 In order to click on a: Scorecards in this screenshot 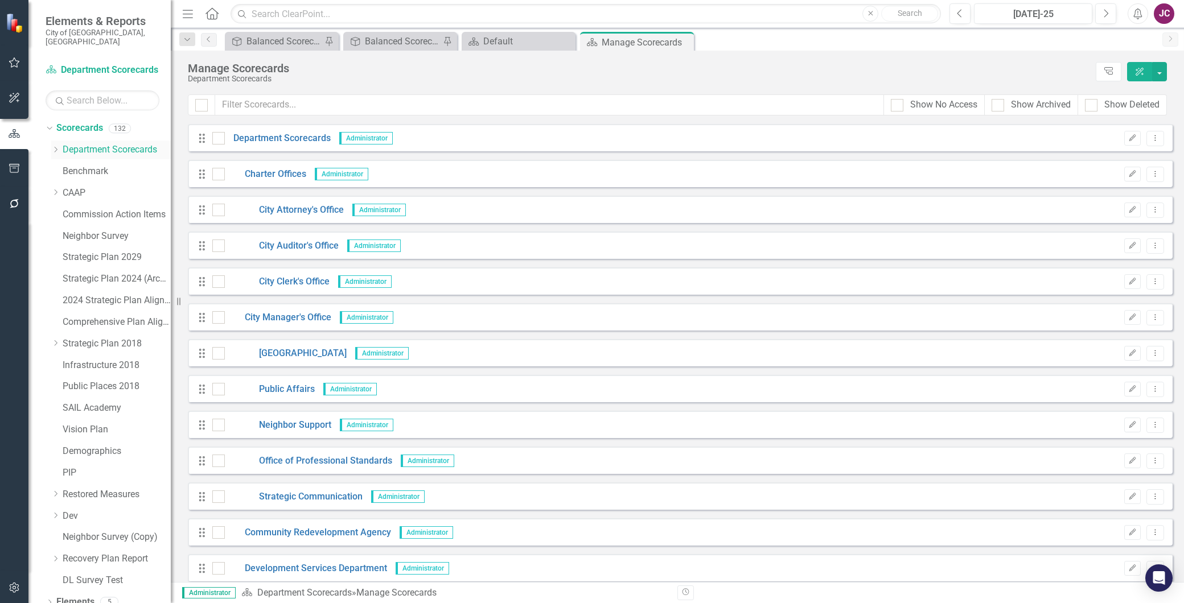, I will do `click(80, 128)`.